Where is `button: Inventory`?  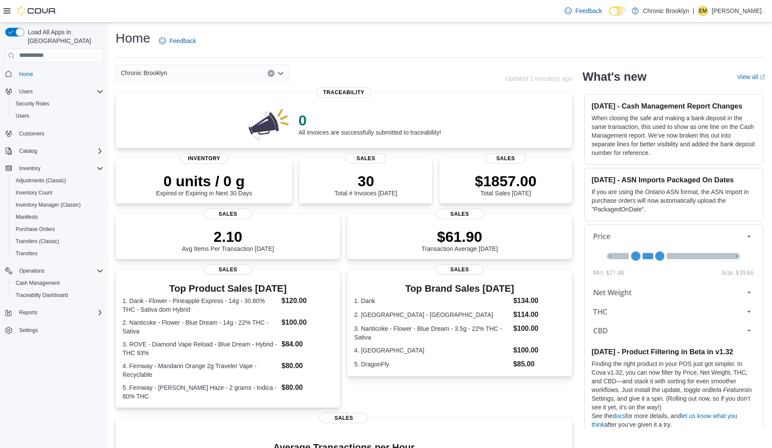
button: Inventory is located at coordinates (30, 169).